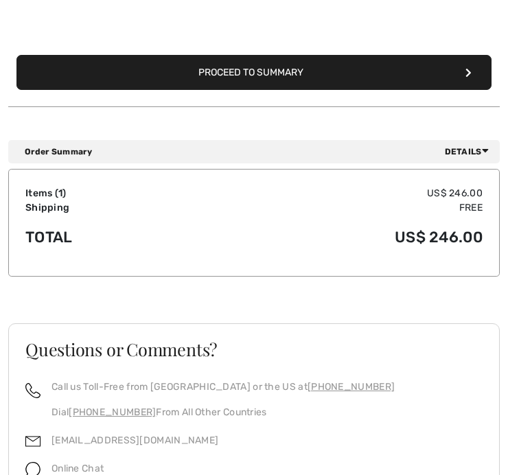  Describe the element at coordinates (105, 193) in the screenshot. I see `td: Items ( )` at that location.